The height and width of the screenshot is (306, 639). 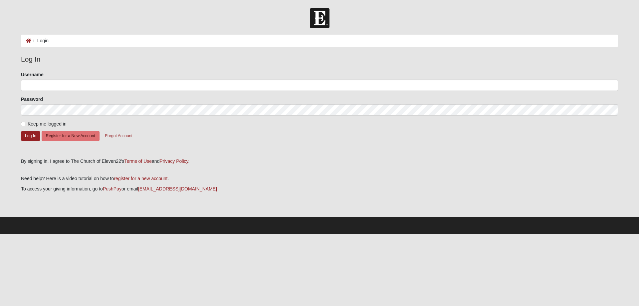 I want to click on div: By signing in, I agree to The Church of Eleven22's and ., so click(x=319, y=161).